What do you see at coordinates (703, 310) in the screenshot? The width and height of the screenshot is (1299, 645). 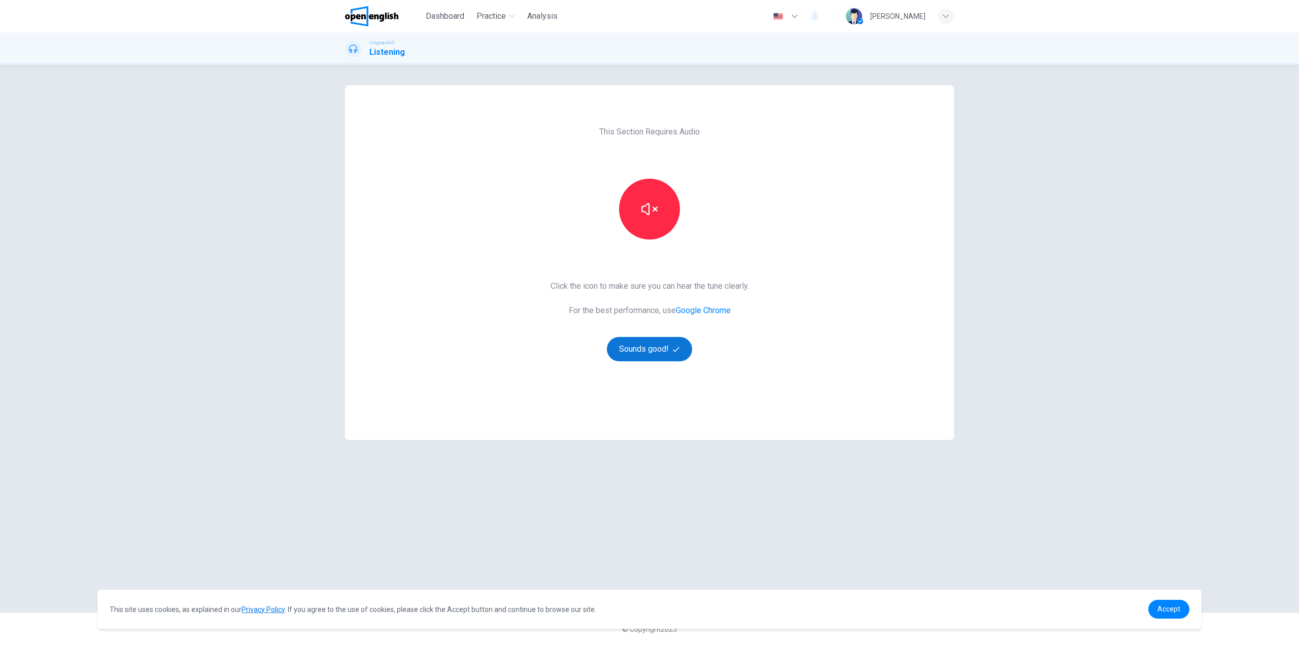 I see `a: Google Chrome` at bounding box center [703, 310].